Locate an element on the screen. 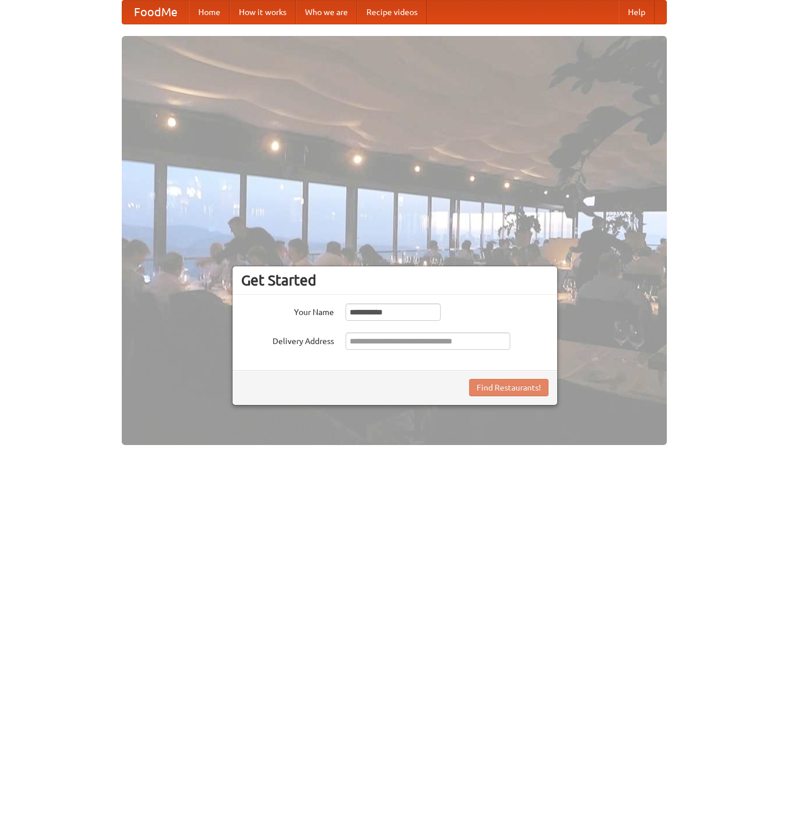  a: Recipe videos is located at coordinates (392, 12).